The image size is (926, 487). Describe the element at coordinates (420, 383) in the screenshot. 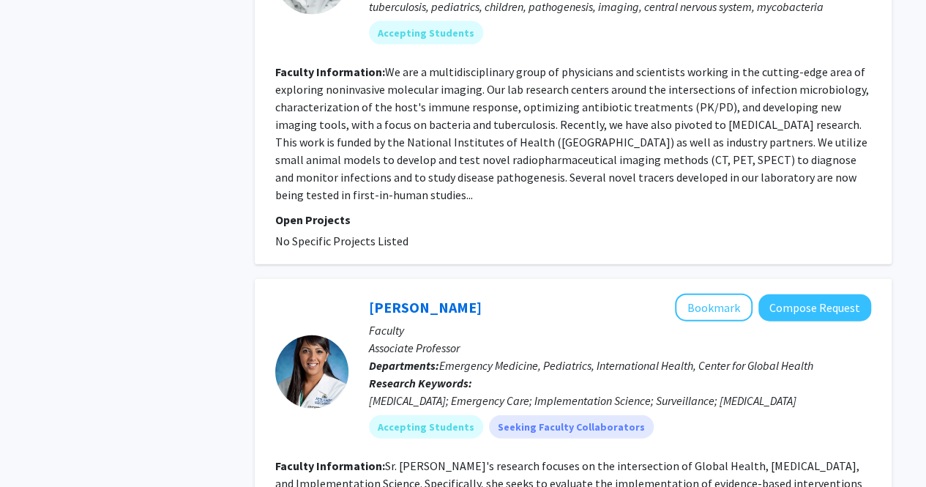

I see `b: Research Keywords:` at that location.